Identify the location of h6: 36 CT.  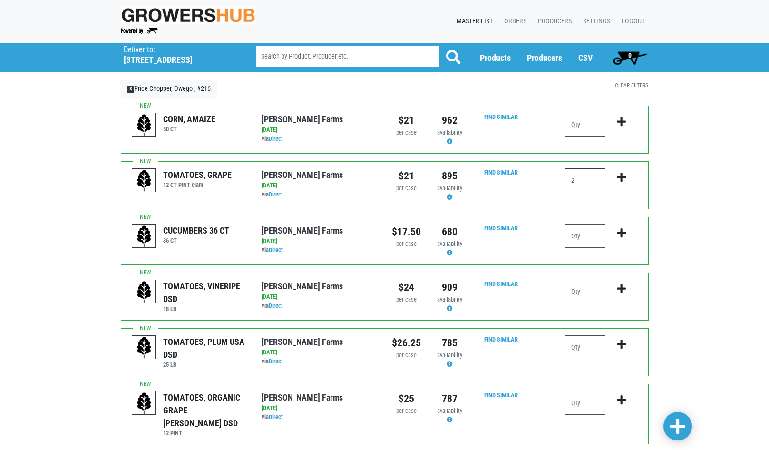
(196, 240).